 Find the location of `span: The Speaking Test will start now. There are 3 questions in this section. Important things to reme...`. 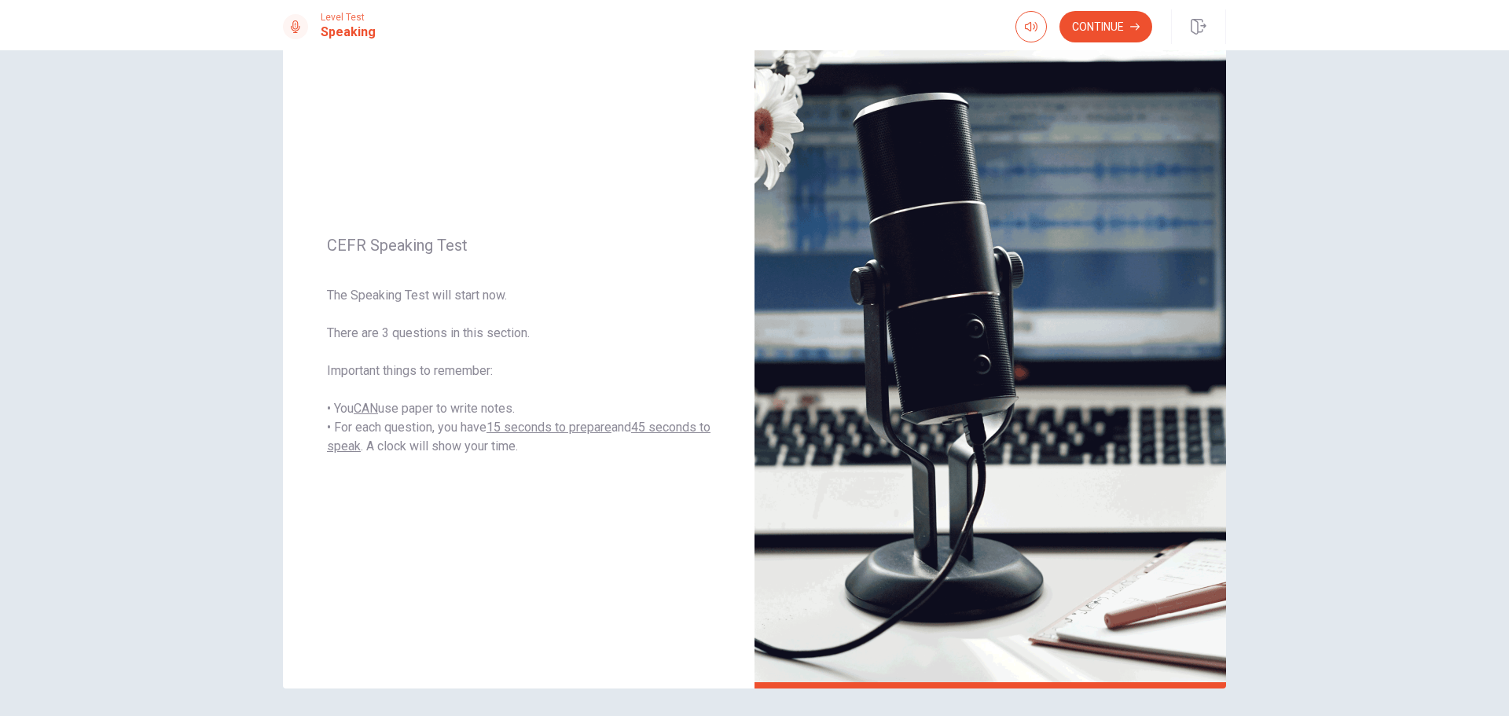

span: The Speaking Test will start now. There are 3 questions in this section. Important things to reme... is located at coordinates (519, 371).